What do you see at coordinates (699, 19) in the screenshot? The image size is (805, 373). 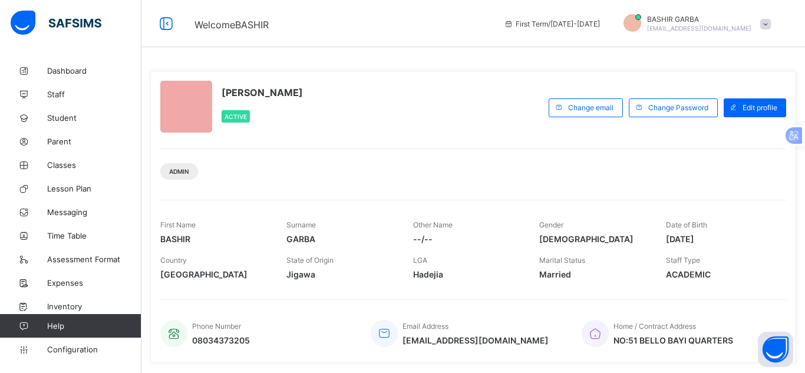 I see `span: BASHIR GARBA` at bounding box center [699, 19].